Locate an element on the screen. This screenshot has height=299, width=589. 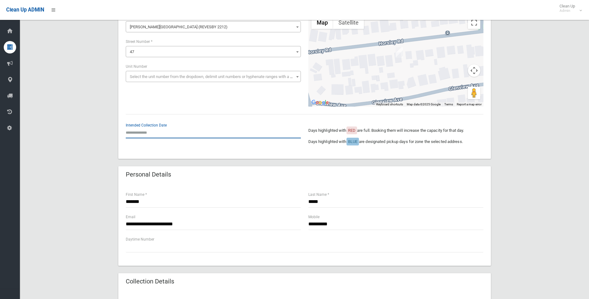
span: Clean Up ADMIN is located at coordinates (25, 10).